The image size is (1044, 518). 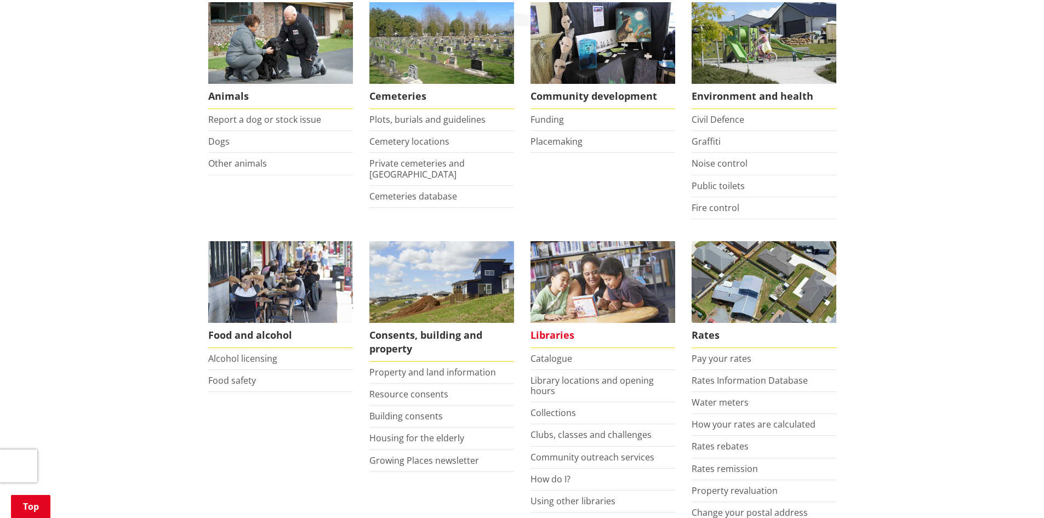 What do you see at coordinates (764, 294) in the screenshot?
I see `a: Pay your rates online Rates` at bounding box center [764, 294].